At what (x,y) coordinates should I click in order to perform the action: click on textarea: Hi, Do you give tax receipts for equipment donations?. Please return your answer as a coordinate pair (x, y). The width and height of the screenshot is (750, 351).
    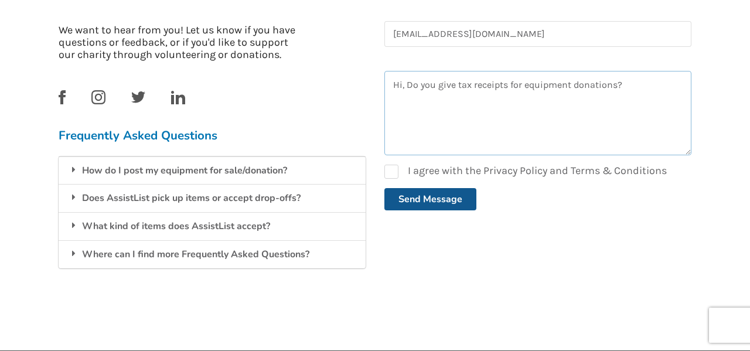
    Looking at the image, I should click on (538, 113).